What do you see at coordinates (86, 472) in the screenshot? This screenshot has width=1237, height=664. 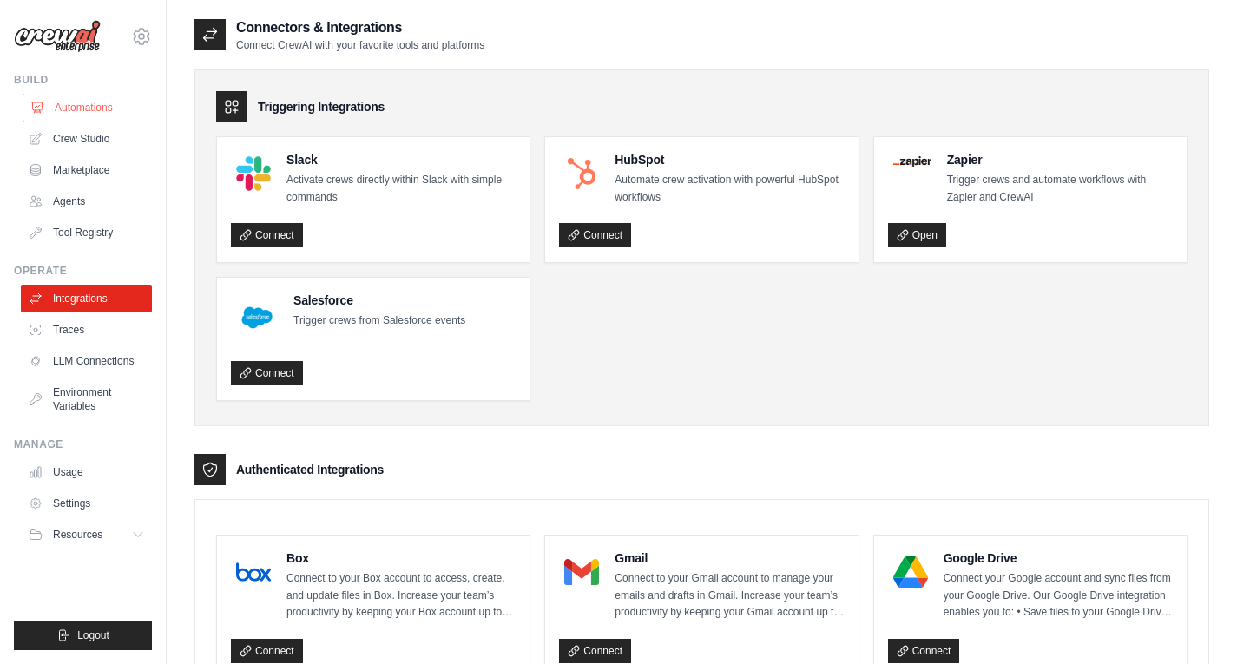 I see `a: Usage` at bounding box center [86, 472].